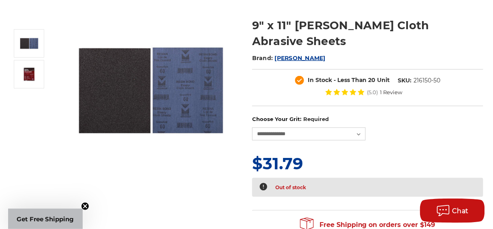 The height and width of the screenshot is (229, 493). Describe the element at coordinates (320, 80) in the screenshot. I see `span: In Stock` at that location.